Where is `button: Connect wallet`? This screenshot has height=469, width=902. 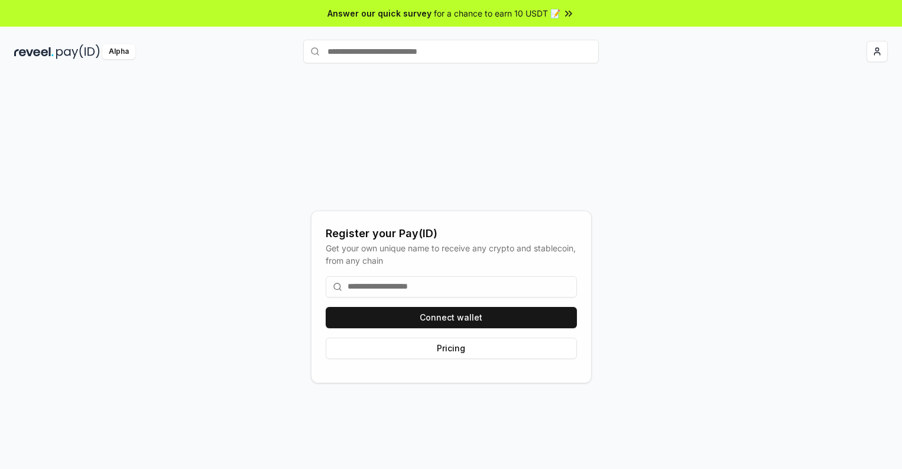 button: Connect wallet is located at coordinates (451, 317).